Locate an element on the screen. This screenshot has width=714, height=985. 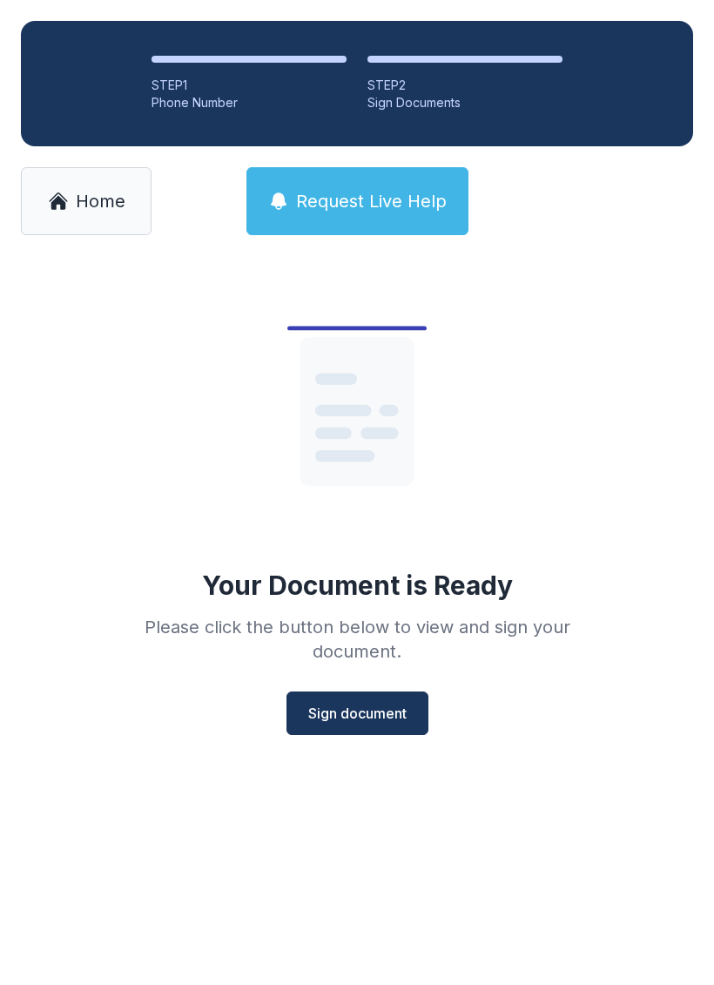
div: STEP 2 is located at coordinates (465, 85).